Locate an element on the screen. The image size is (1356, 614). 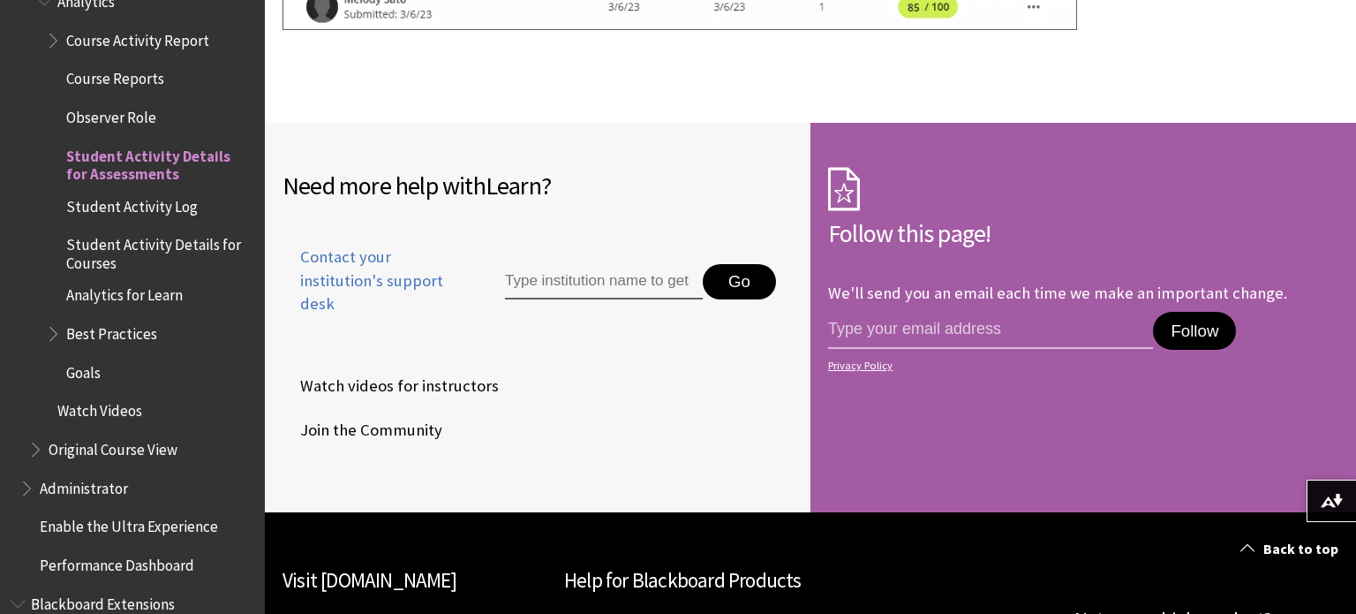
span: Join the Community is located at coordinates (362, 430).